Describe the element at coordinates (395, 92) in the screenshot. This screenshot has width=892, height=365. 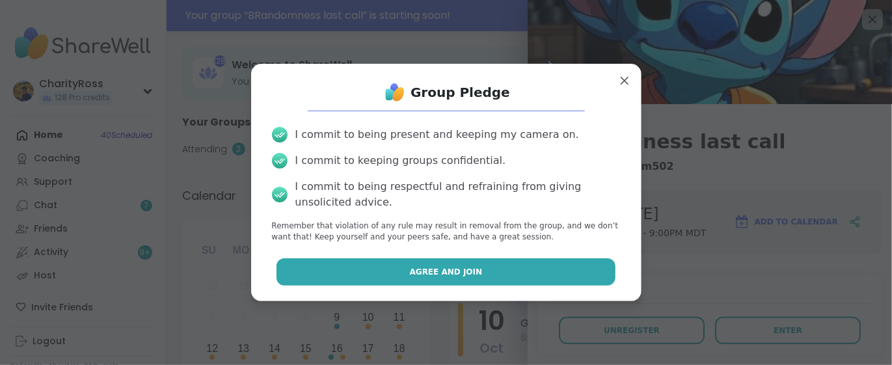
I see `img: ShareWell Logo` at that location.